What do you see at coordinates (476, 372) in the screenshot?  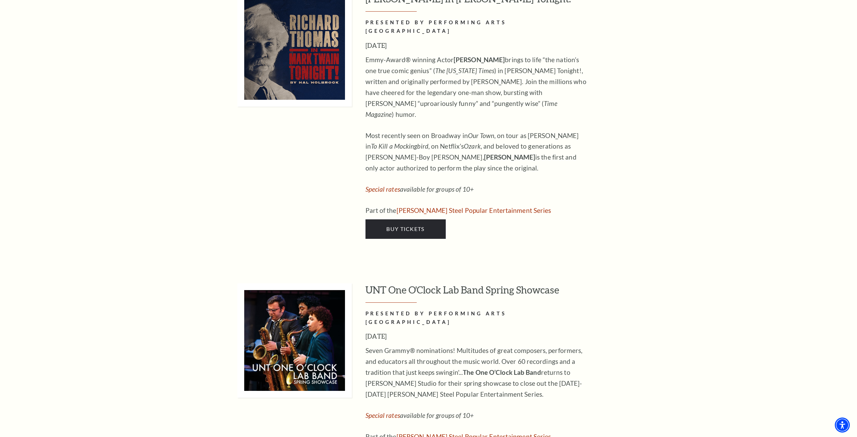 I see `p: Seven Grammy® nominations! Multitudes of great composers, performers, and educators all throughou...` at bounding box center [476, 372].